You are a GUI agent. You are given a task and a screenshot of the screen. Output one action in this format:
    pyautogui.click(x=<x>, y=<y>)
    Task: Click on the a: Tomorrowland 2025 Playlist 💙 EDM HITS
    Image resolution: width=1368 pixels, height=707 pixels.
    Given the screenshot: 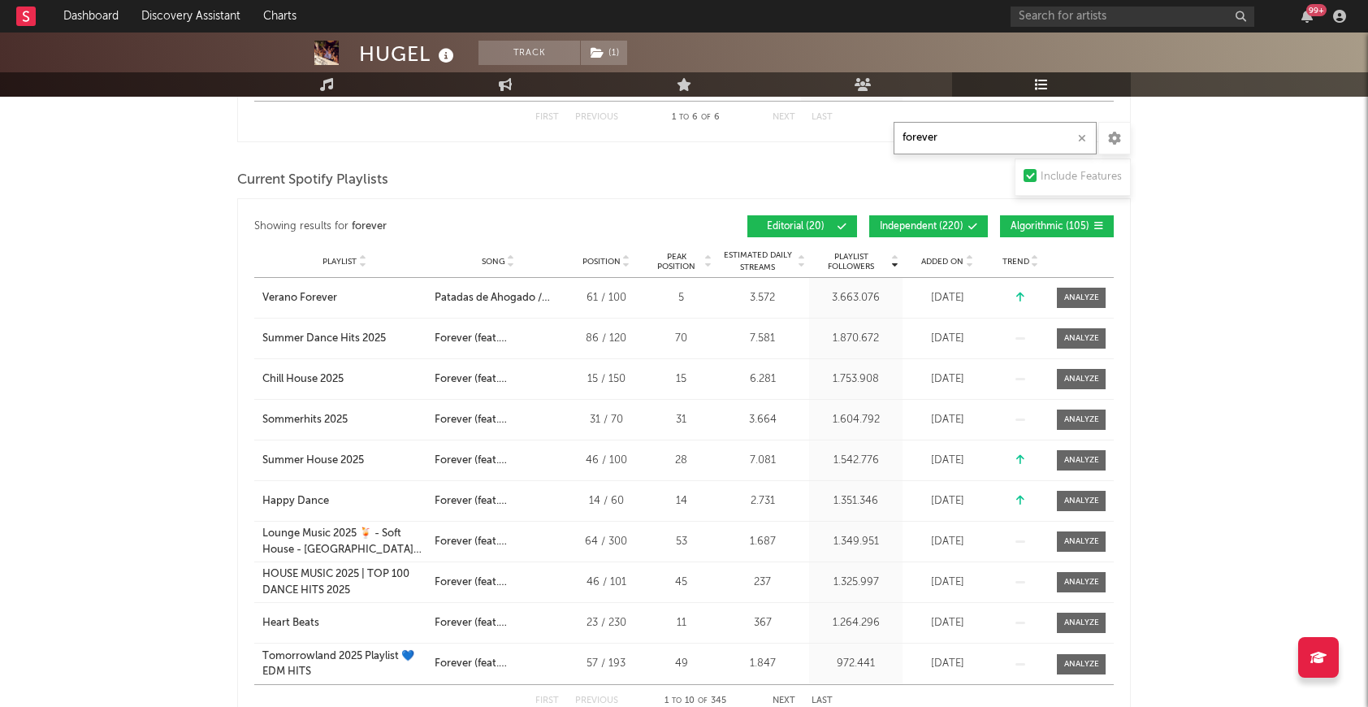 What is the action you would take?
    pyautogui.click(x=344, y=664)
    